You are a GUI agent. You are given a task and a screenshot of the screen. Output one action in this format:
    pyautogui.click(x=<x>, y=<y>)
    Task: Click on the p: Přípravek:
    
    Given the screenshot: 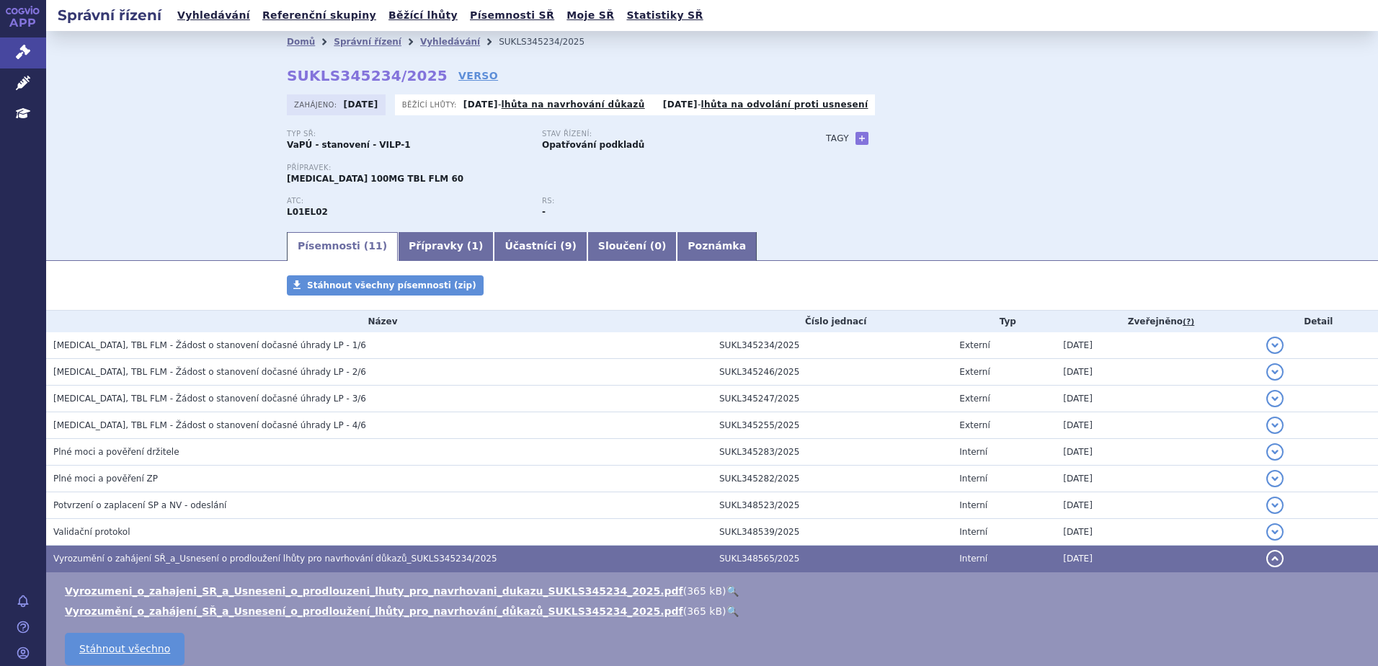 What is the action you would take?
    pyautogui.click(x=542, y=168)
    